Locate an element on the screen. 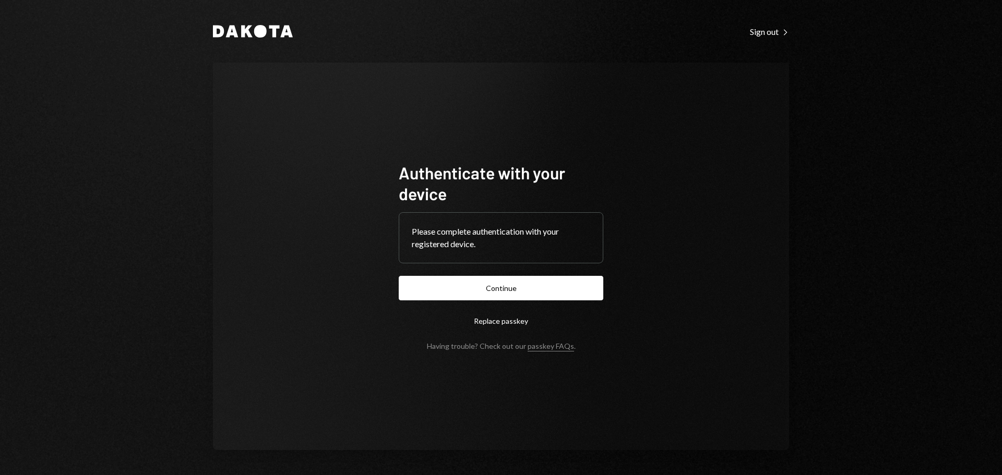  a: passkey FAQs is located at coordinates (550, 346).